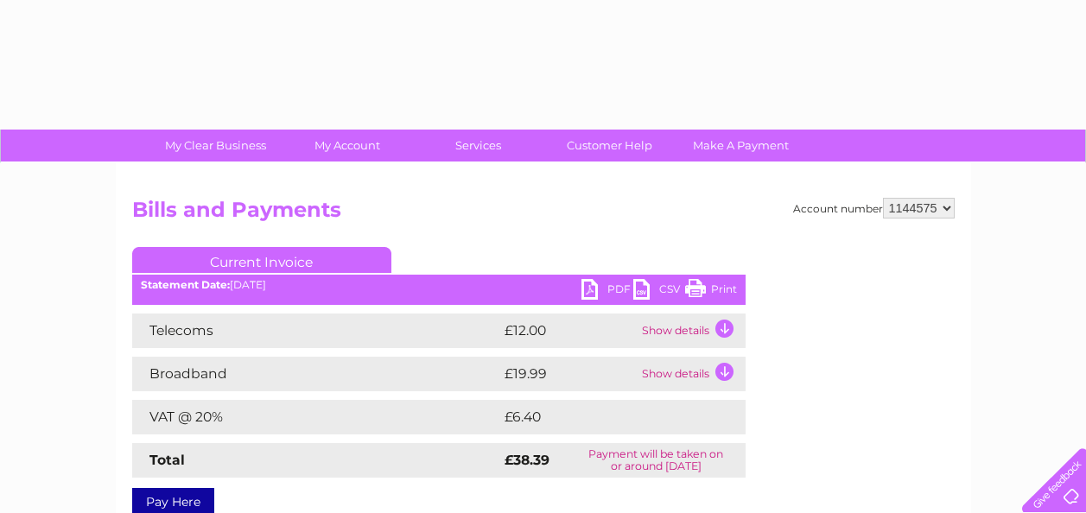 The height and width of the screenshot is (513, 1086). Describe the element at coordinates (603, 417) in the screenshot. I see `td: £6.40` at that location.